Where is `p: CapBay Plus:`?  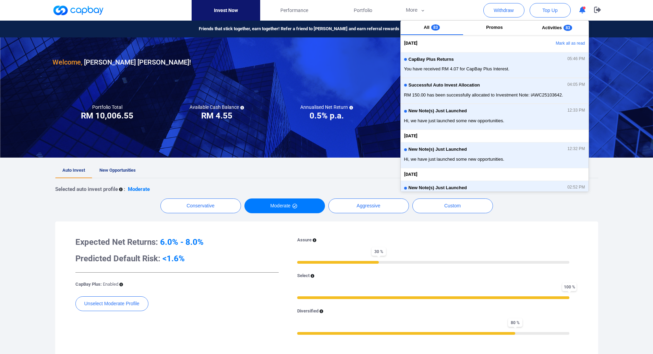
p: CapBay Plus: is located at coordinates (97, 284).